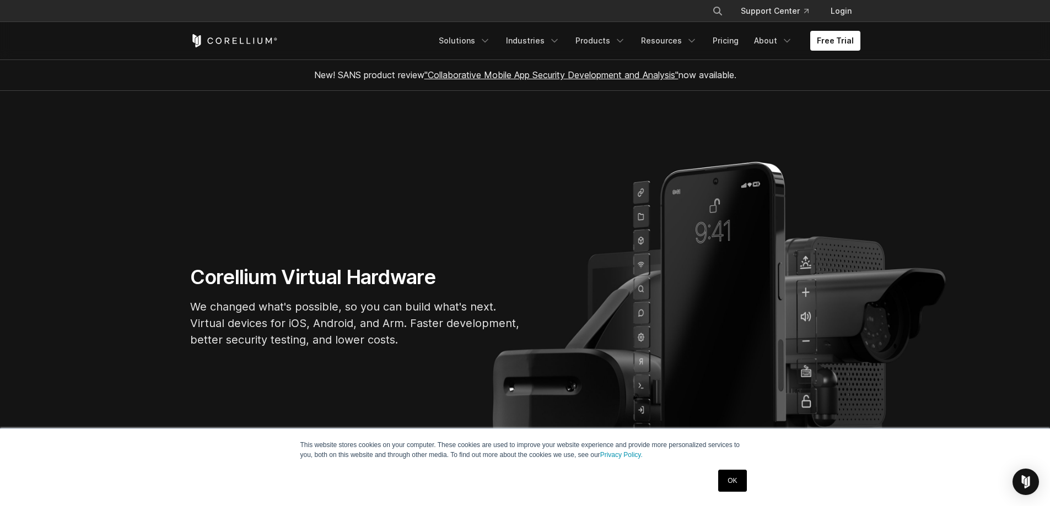 Image resolution: width=1050 pixels, height=506 pixels. Describe the element at coordinates (551, 75) in the screenshot. I see `a: "Collaborative Mobile App Security Development and Analysis"` at that location.